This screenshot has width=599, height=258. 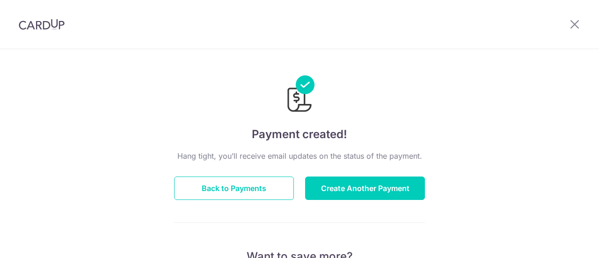 What do you see at coordinates (365, 188) in the screenshot?
I see `button: Create Another Payment` at bounding box center [365, 188].